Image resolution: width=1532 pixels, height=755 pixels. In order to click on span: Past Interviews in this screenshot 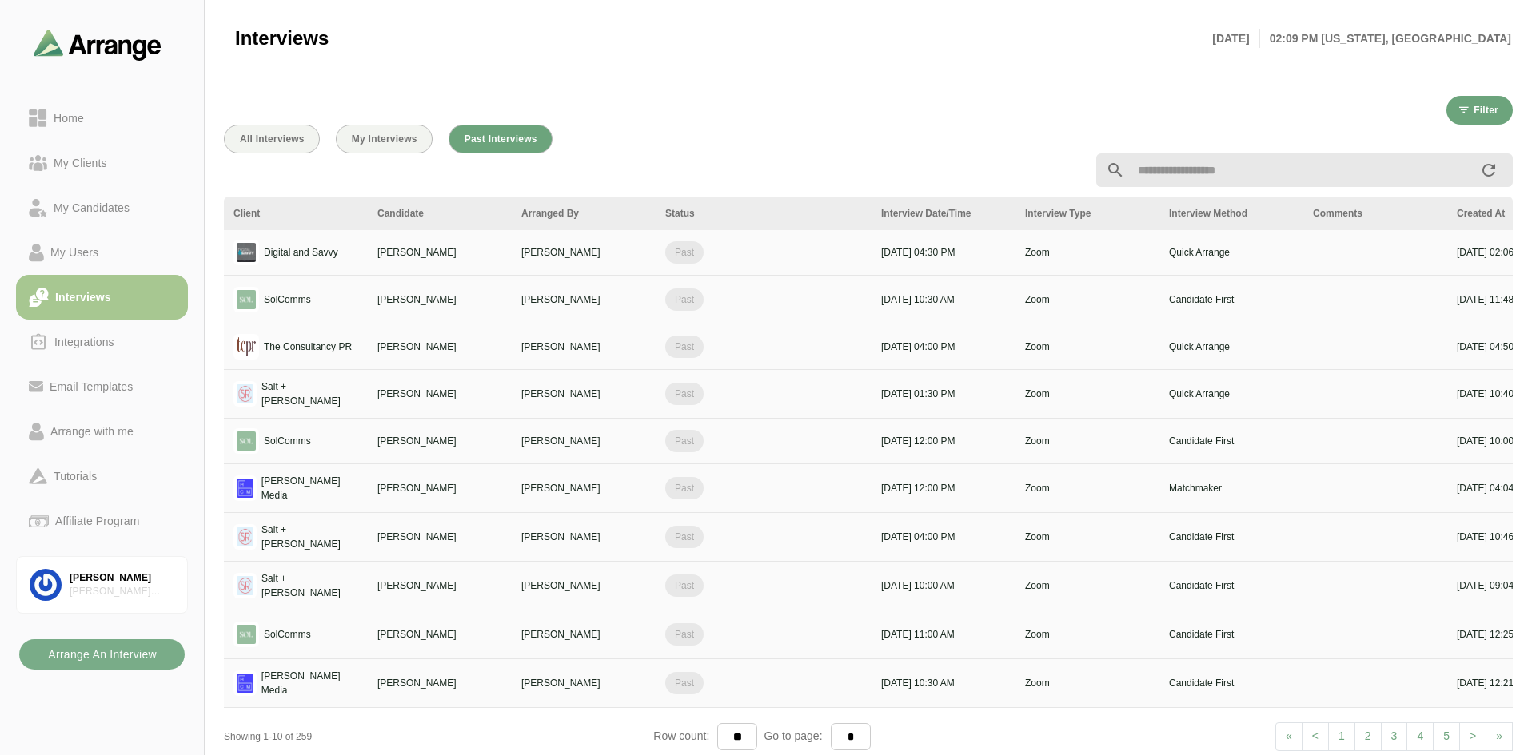, I will do `click(500, 139)`.